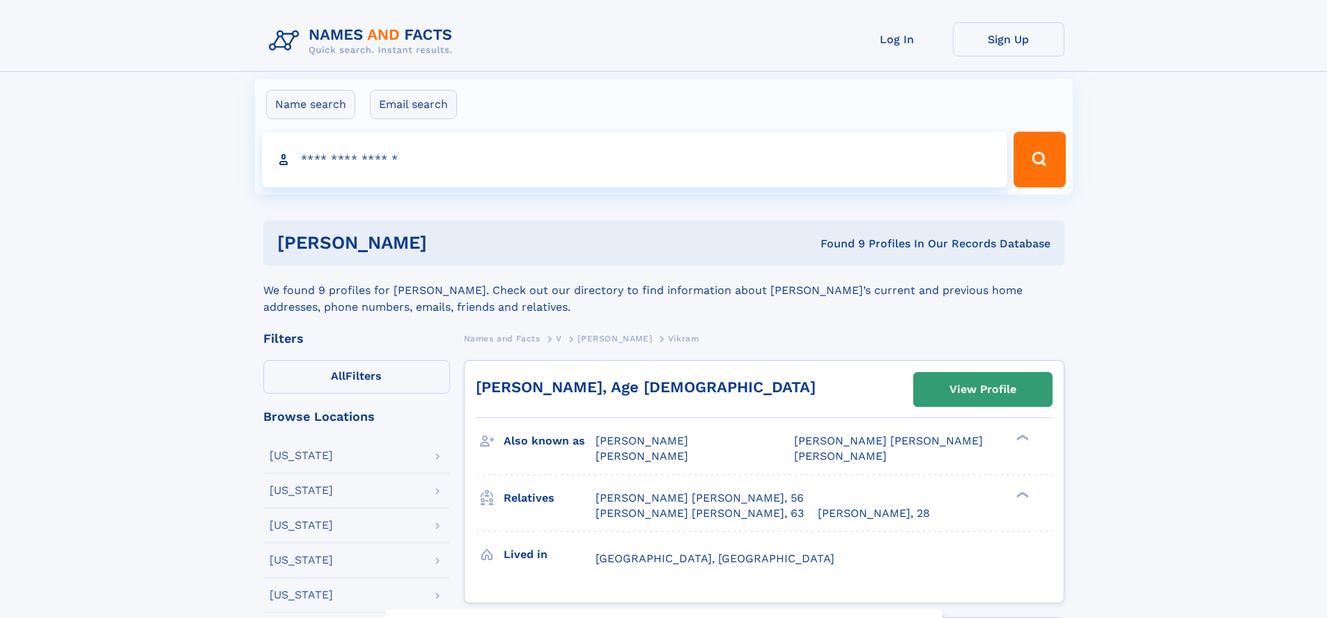  Describe the element at coordinates (550, 555) in the screenshot. I see `h3: Lived in` at that location.